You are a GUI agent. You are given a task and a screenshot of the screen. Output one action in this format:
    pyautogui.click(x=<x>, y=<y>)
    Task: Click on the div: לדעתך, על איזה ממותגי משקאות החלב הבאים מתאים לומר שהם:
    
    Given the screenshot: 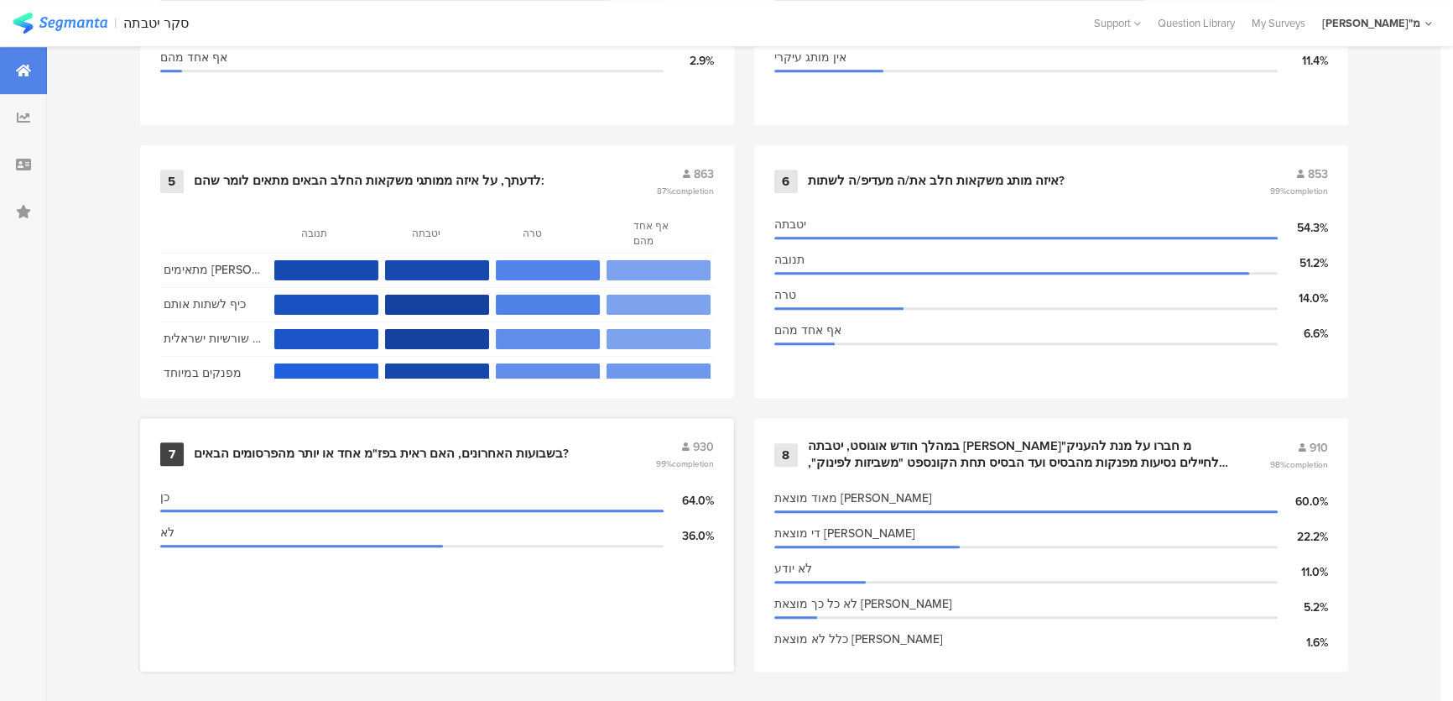 What is the action you would take?
    pyautogui.click(x=369, y=181)
    